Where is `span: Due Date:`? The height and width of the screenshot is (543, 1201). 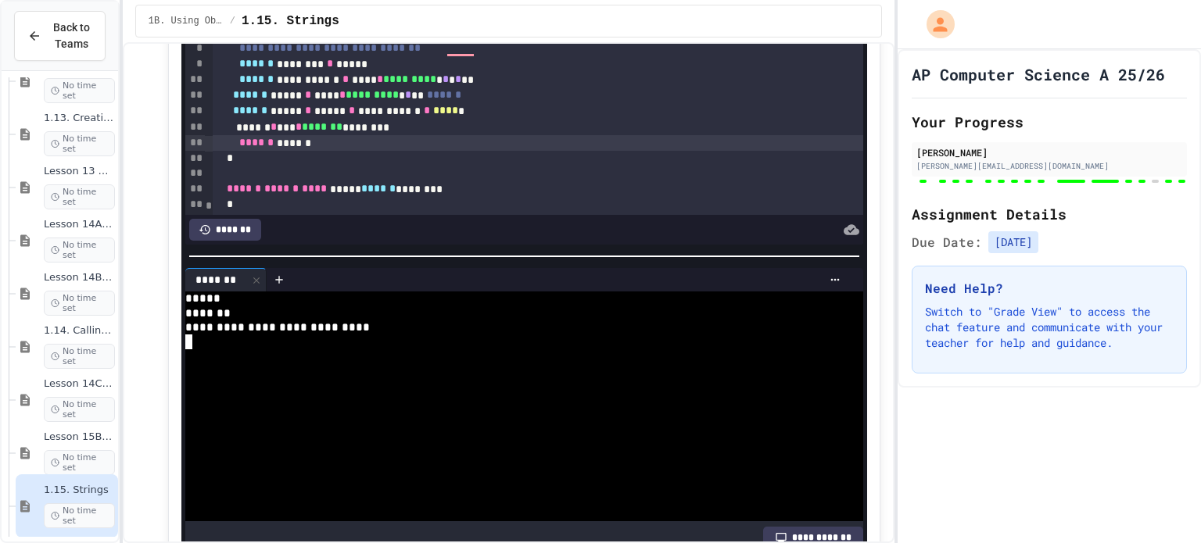 span: Due Date: is located at coordinates (947, 242).